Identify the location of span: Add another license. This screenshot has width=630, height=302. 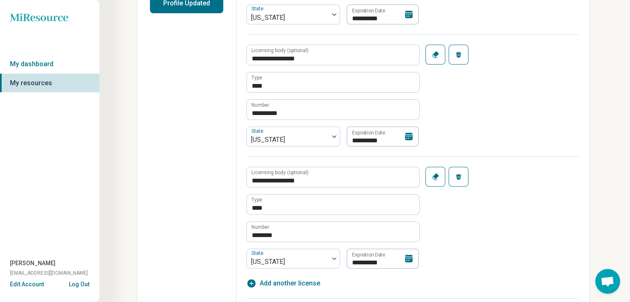
(290, 284).